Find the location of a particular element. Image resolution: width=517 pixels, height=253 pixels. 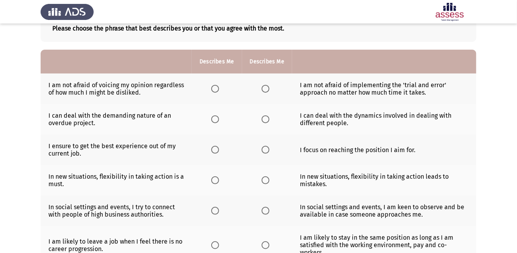

td: I can deal with the demanding nature of an overdue project. is located at coordinates (116, 119).